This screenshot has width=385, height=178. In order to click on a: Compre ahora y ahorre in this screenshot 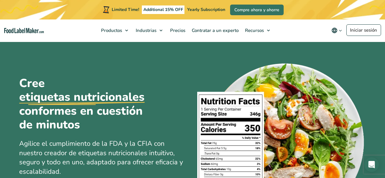, I will do `click(257, 10)`.